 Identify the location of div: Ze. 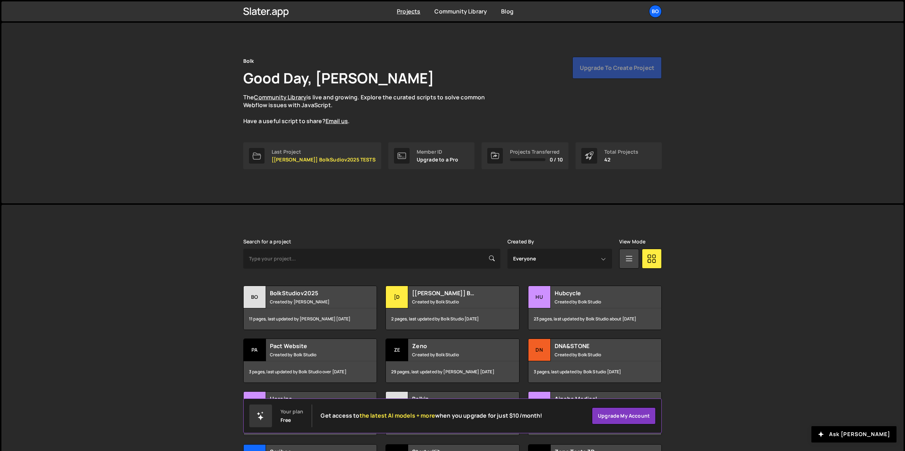
(397, 350).